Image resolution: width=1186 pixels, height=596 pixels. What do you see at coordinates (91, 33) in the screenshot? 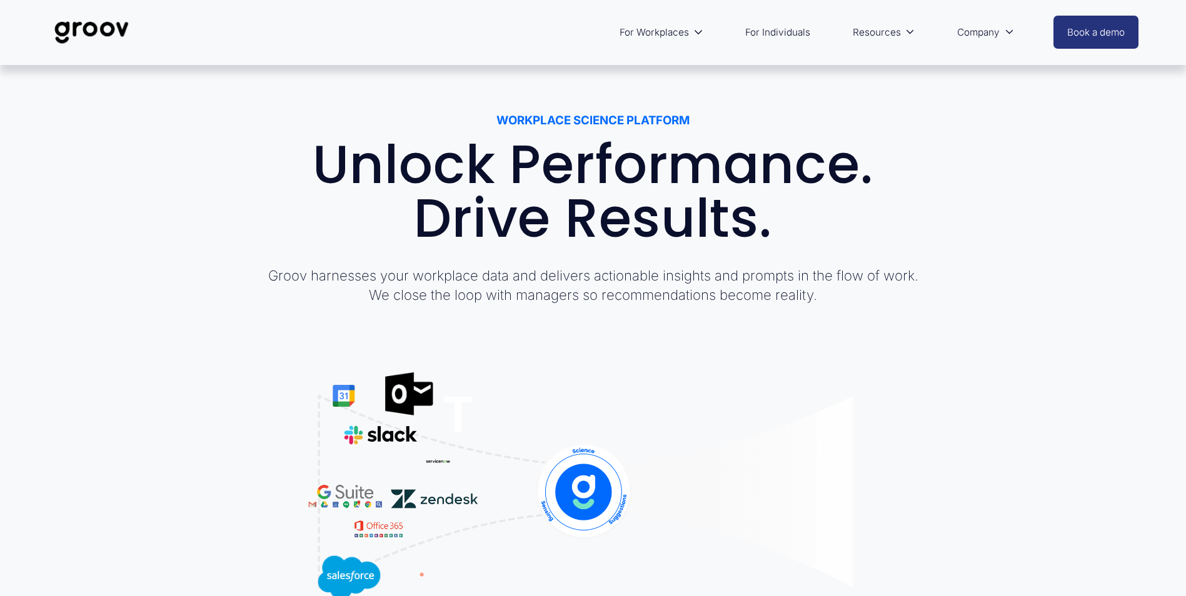
I see `img: Groov | Workplace Science Platform | Unlock Performance | Drive Results` at bounding box center [91, 33].